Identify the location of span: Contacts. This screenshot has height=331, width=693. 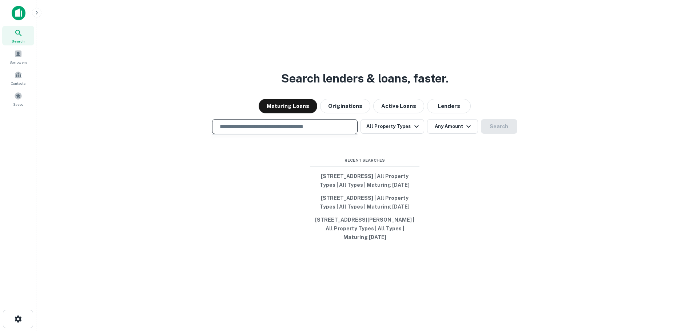
(18, 83).